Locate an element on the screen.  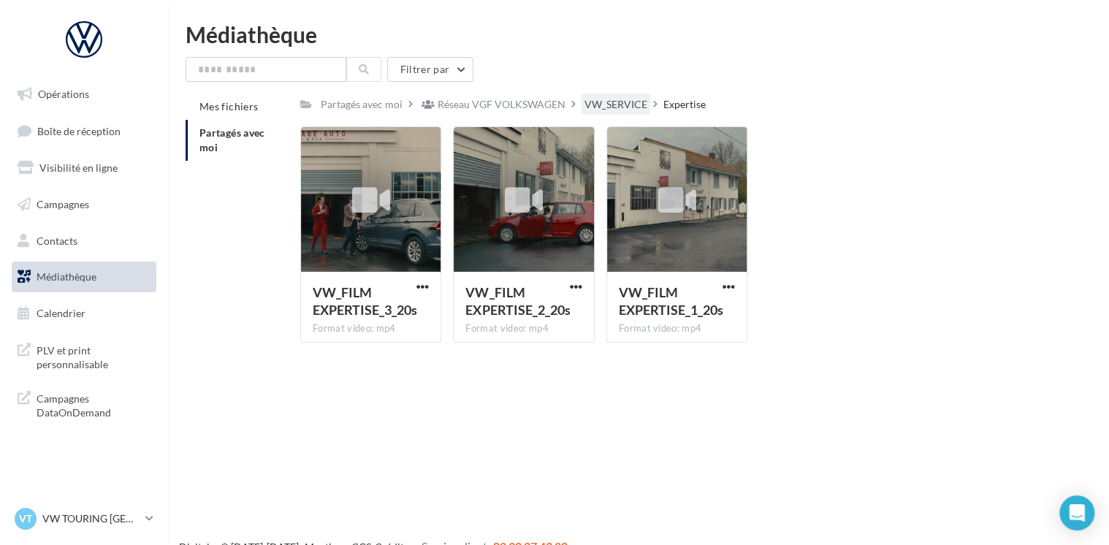
span: Mes fichiers is located at coordinates (229, 106).